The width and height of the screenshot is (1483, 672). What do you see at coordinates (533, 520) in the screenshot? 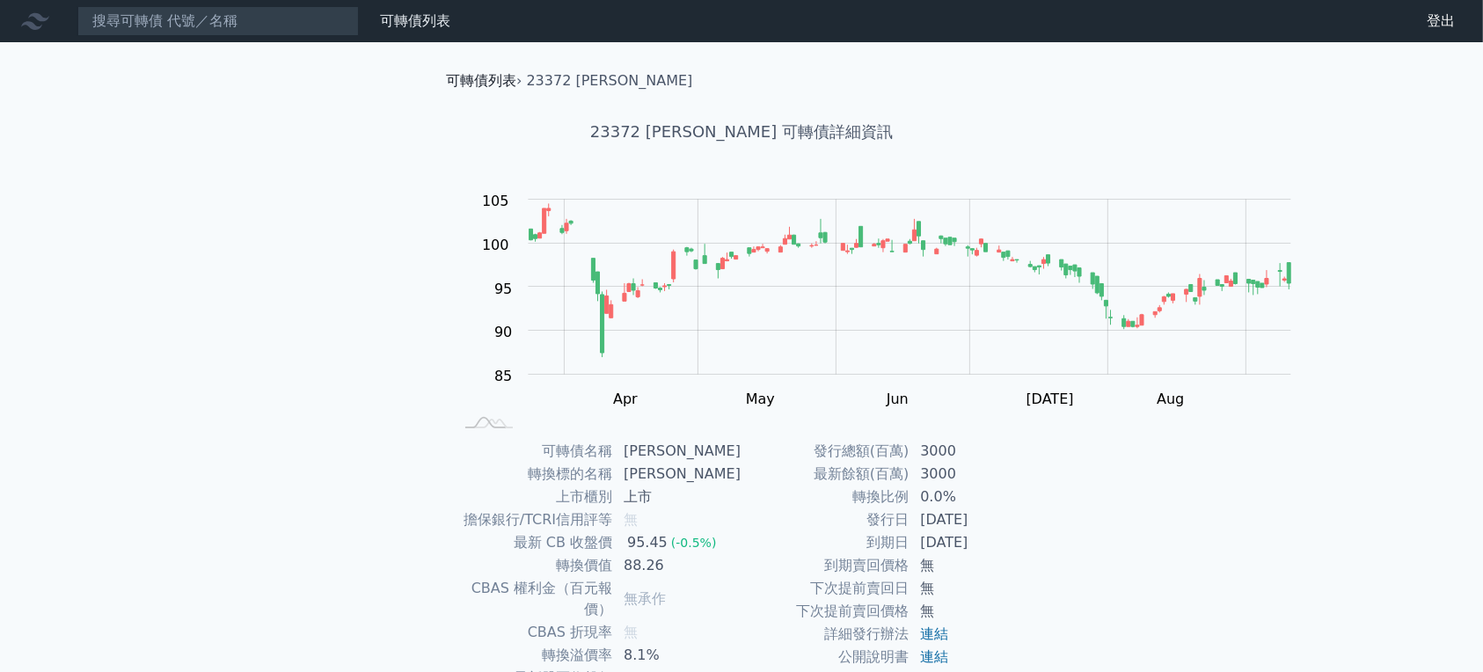
I see `td: 擔保銀行/TCRI信用評等` at bounding box center [533, 520].